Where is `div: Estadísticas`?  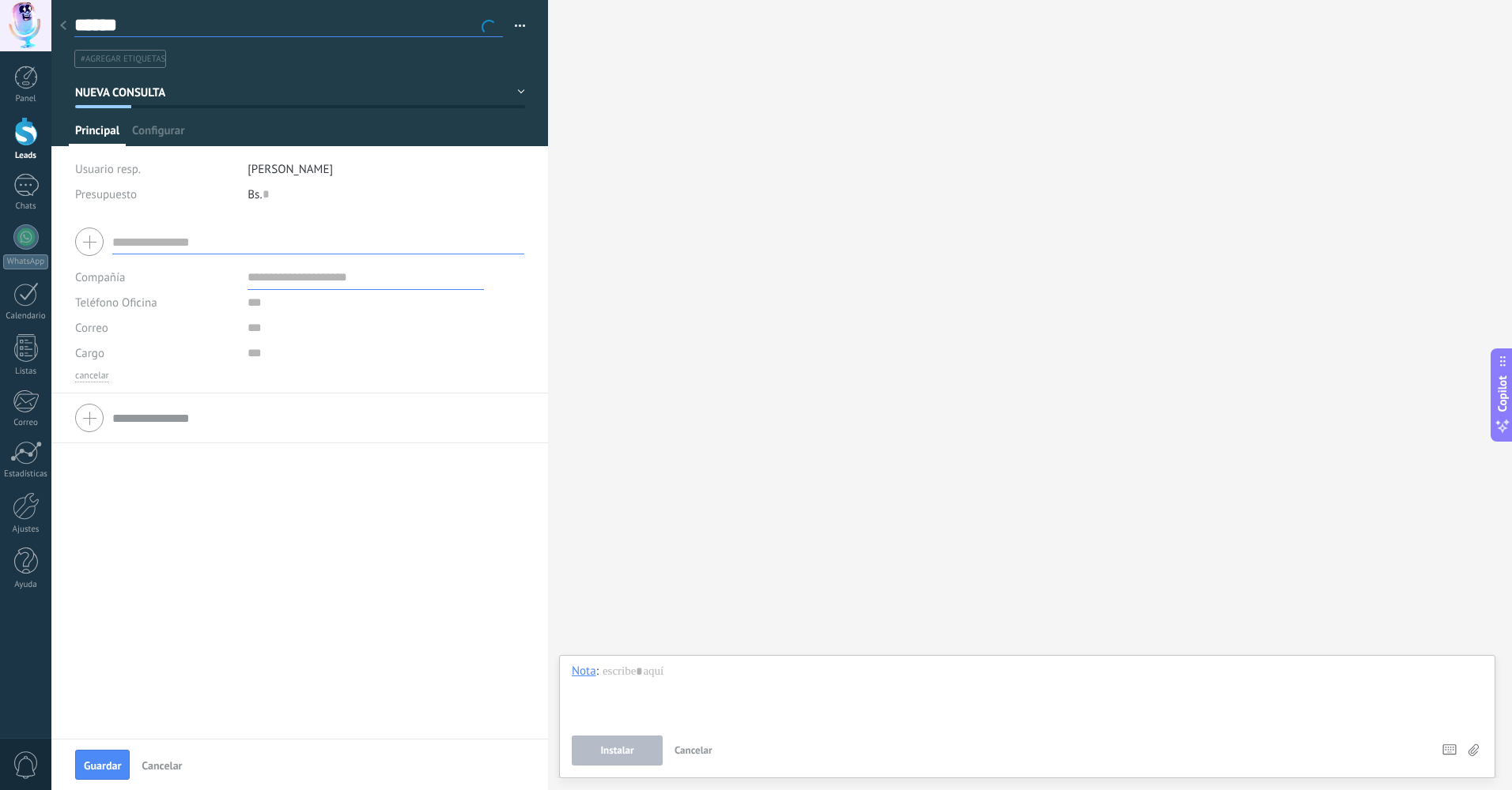 div: Estadísticas is located at coordinates (26, 474).